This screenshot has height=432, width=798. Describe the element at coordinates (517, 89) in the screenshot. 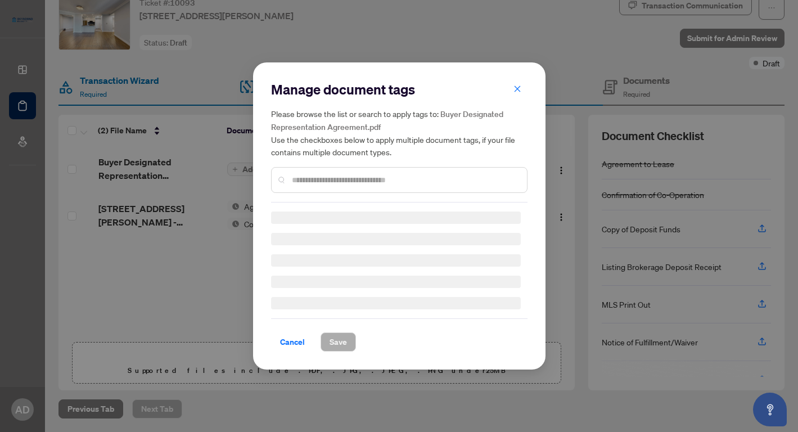

I see `span: close` at that location.